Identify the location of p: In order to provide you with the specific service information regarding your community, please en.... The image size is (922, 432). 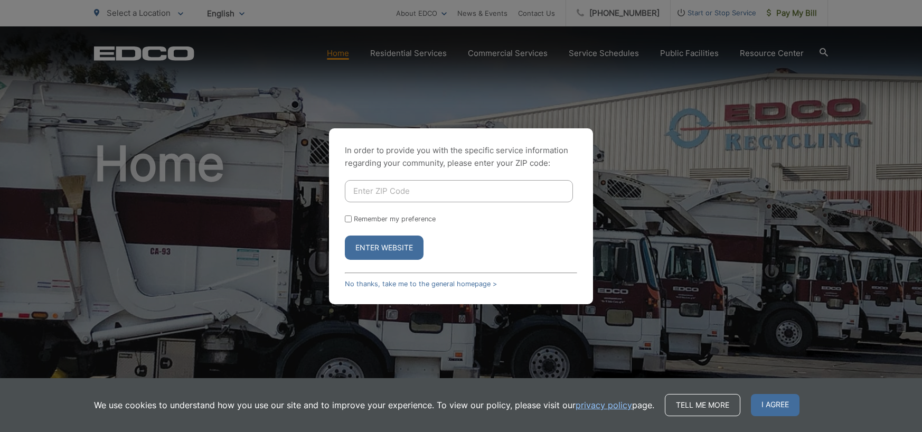
(461, 157).